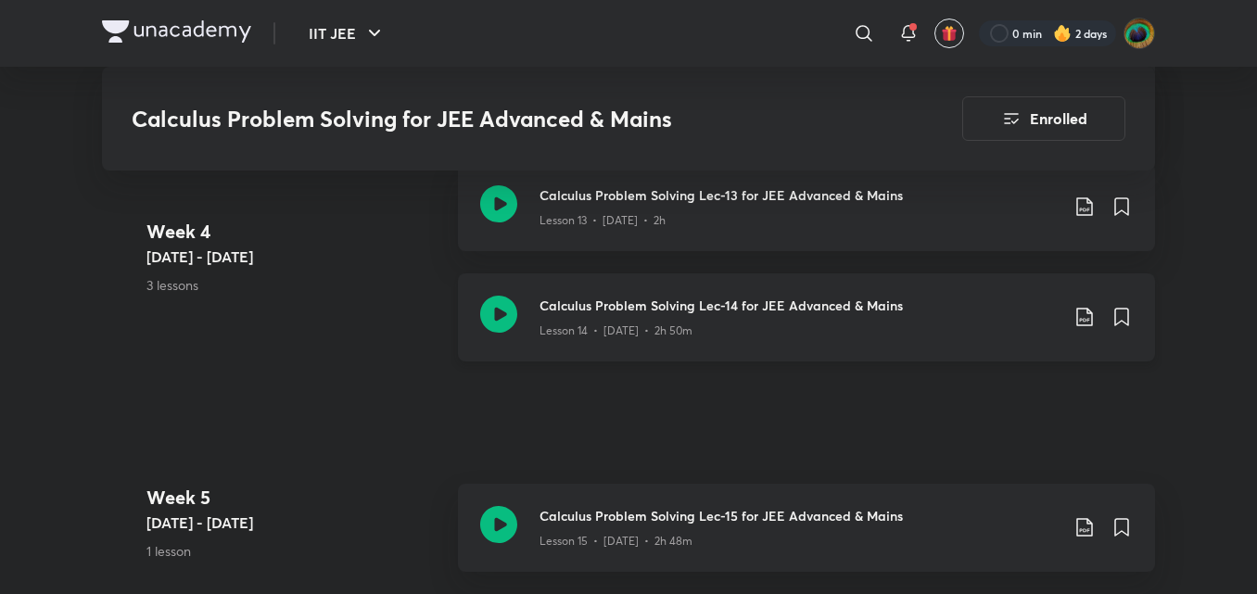 The width and height of the screenshot is (1257, 594). What do you see at coordinates (295, 284) in the screenshot?
I see `p: 3 lessons` at bounding box center [295, 284].